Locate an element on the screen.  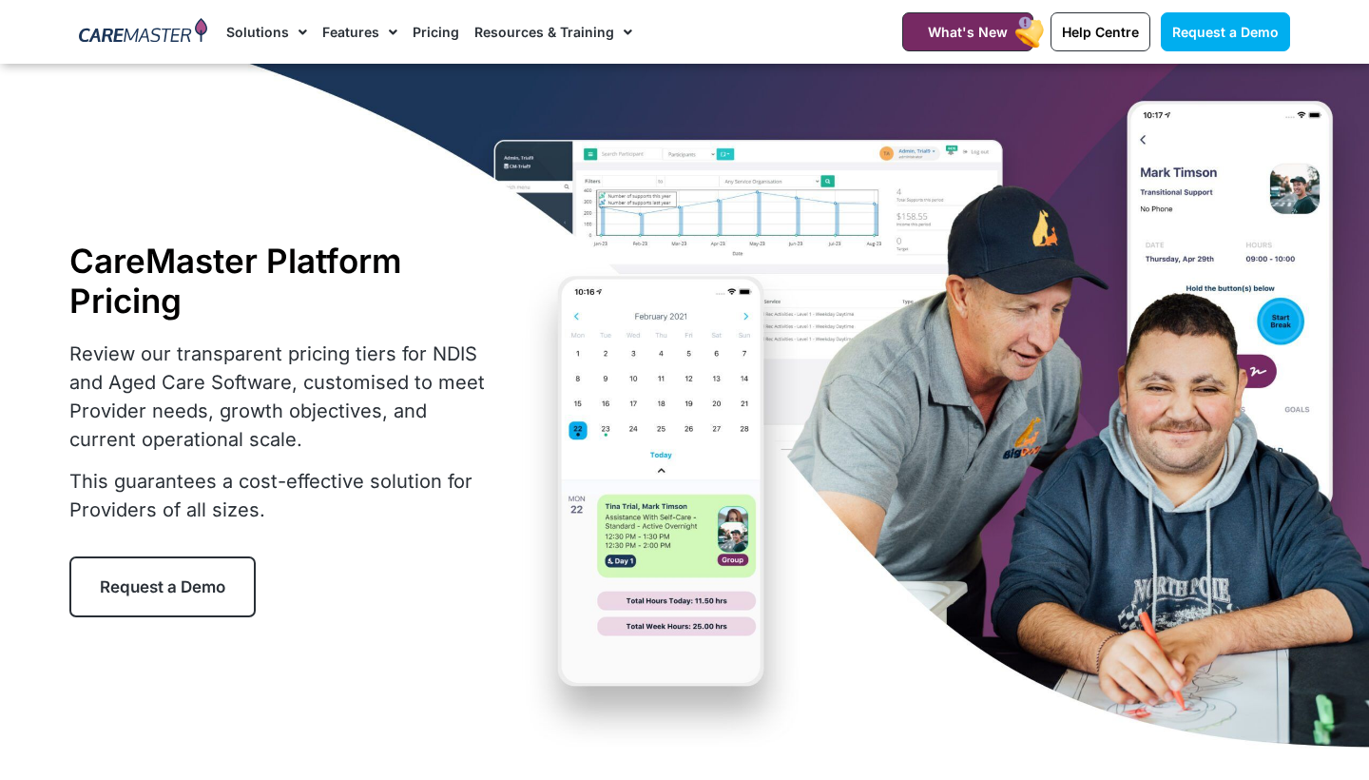
a: What's New is located at coordinates (968, 31).